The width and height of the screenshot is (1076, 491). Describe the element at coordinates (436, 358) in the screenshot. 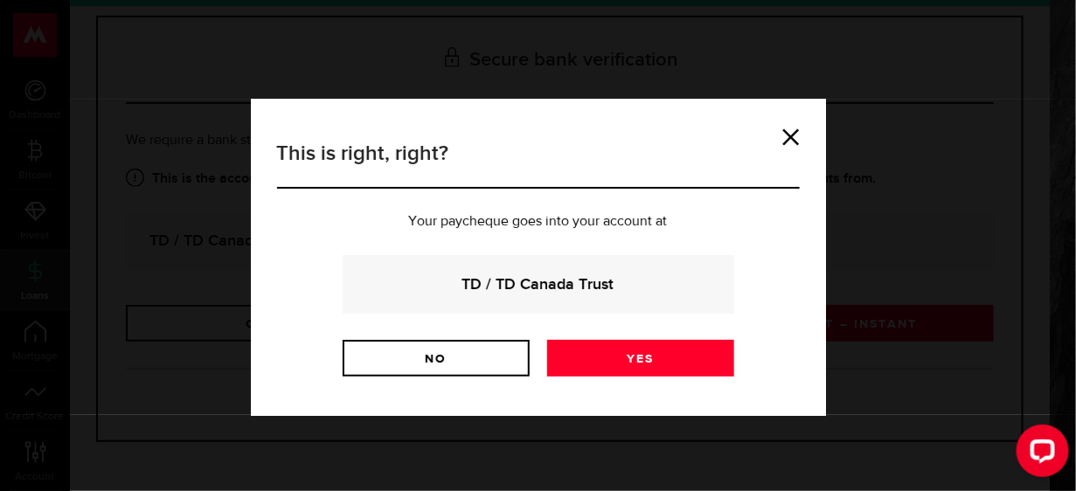

I see `a: No` at that location.